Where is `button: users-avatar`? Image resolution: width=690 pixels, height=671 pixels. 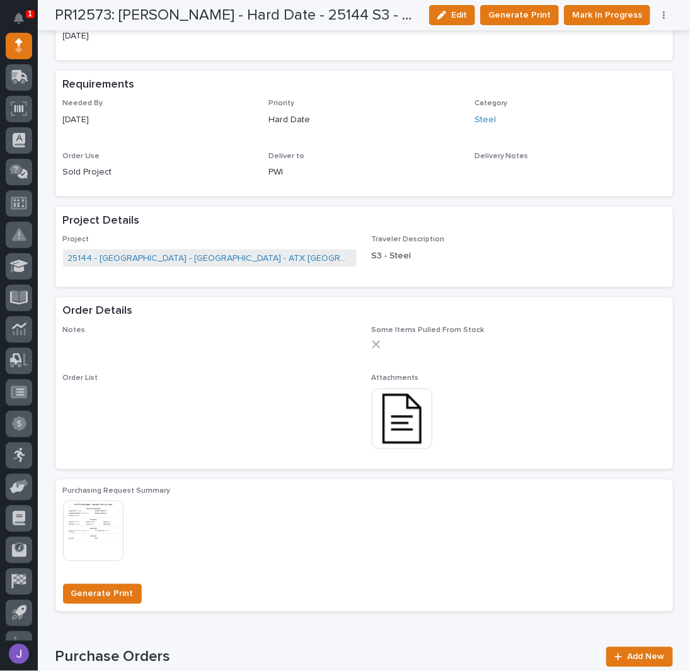
button: users-avatar is located at coordinates (19, 654).